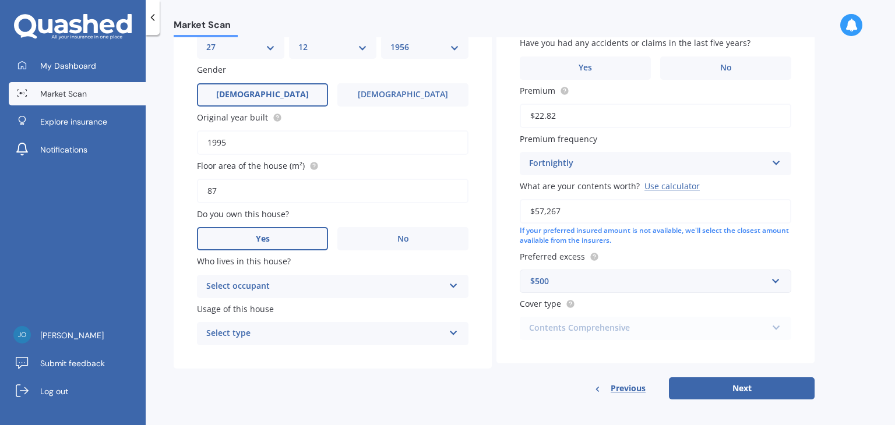  I want to click on input: Enter amount, so click(655, 211).